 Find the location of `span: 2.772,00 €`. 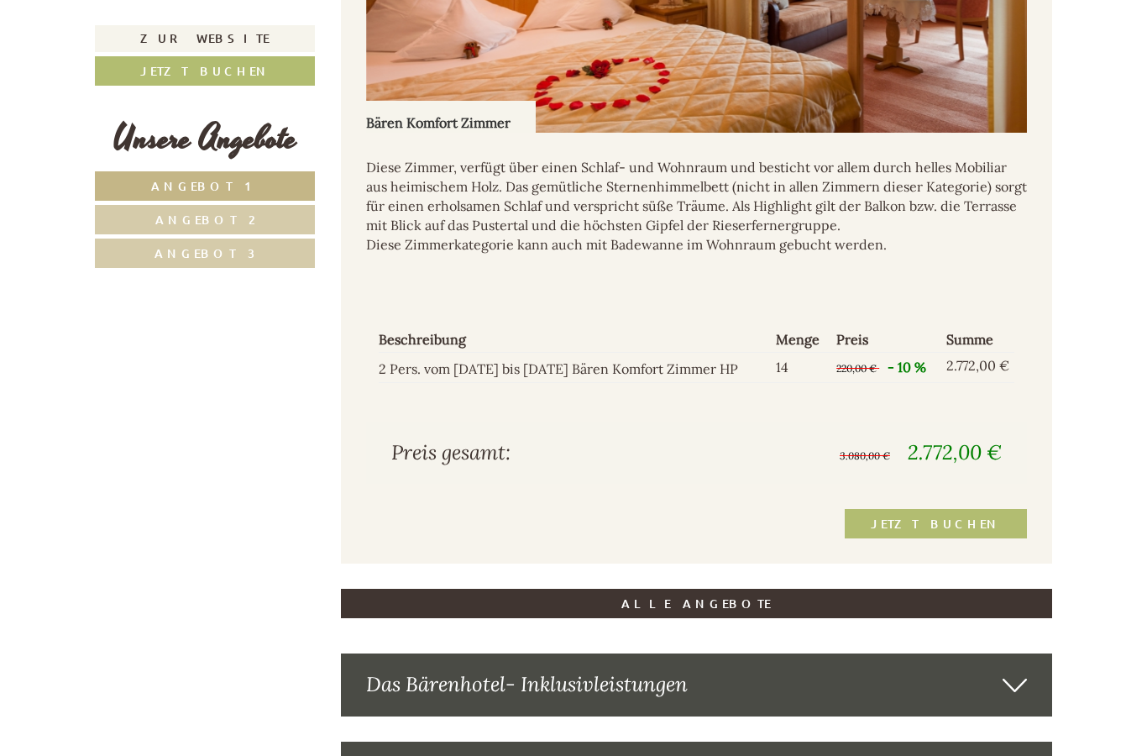

span: 2.772,00 € is located at coordinates (955, 452).